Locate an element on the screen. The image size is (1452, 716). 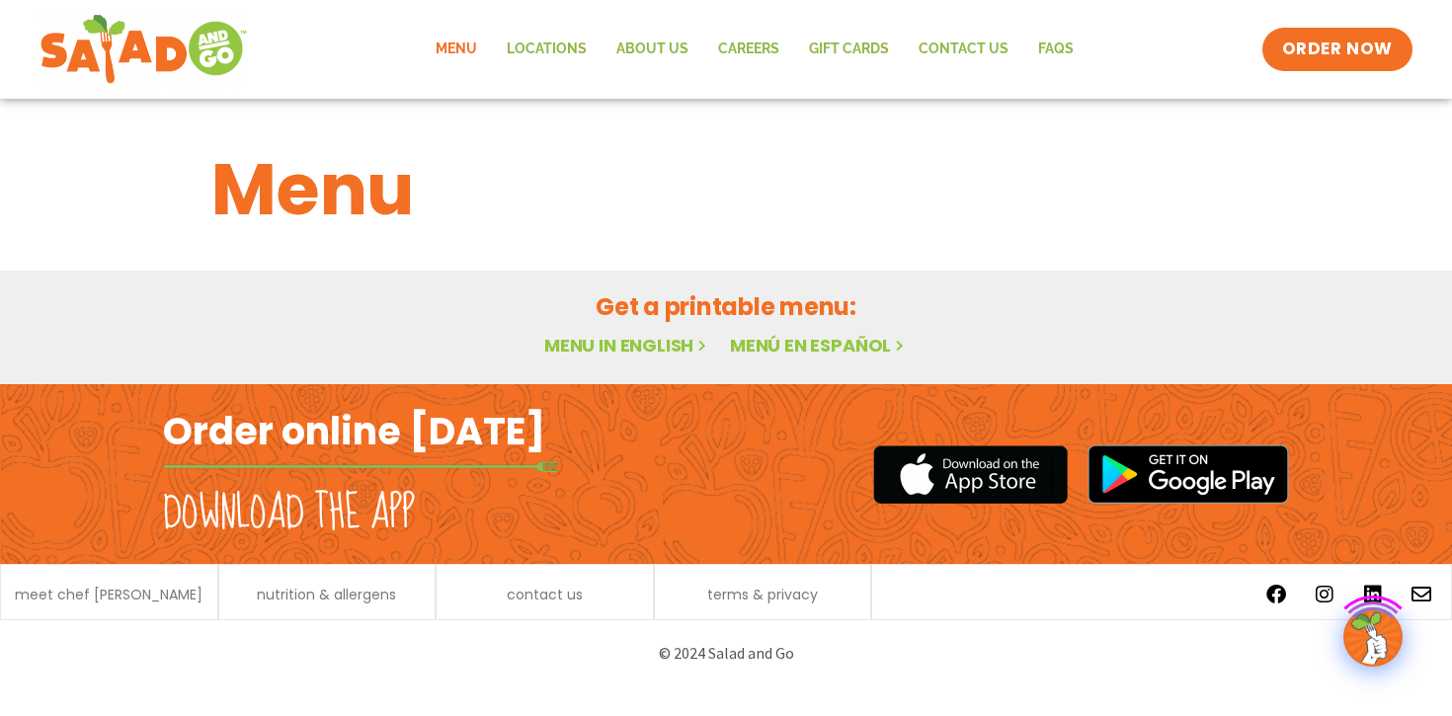
img: google_play is located at coordinates (1188, 474).